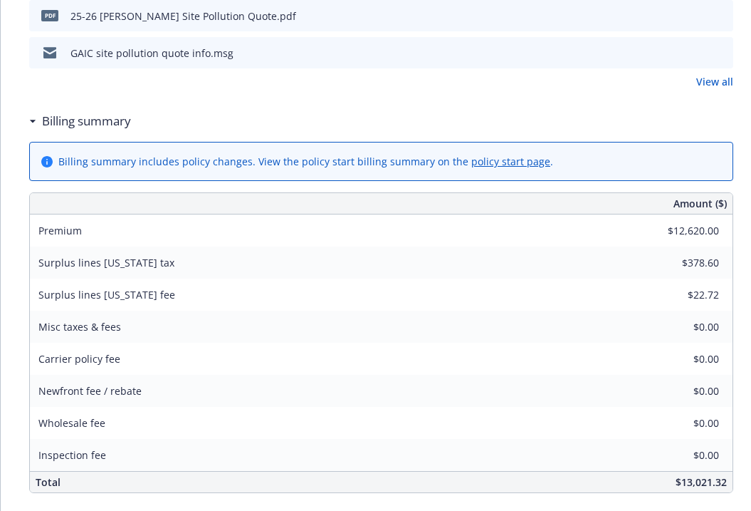 The image size is (751, 511). Describe the element at coordinates (700, 203) in the screenshot. I see `span: Amount ($)` at that location.